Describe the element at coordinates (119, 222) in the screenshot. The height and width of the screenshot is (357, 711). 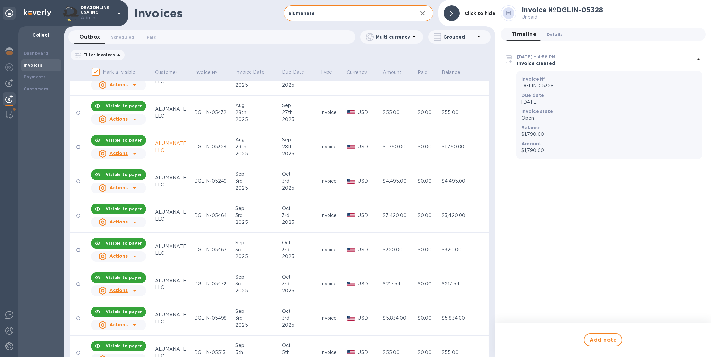
I see `u: Actions` at that location.